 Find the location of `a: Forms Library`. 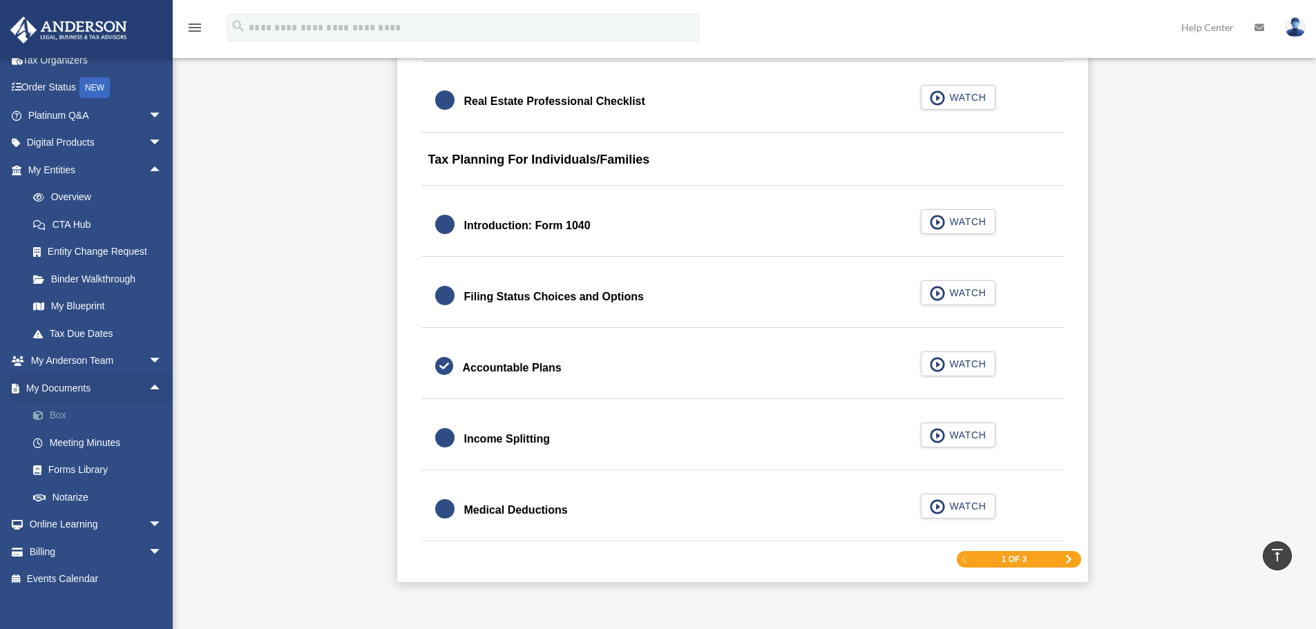

a: Forms Library is located at coordinates (101, 470).